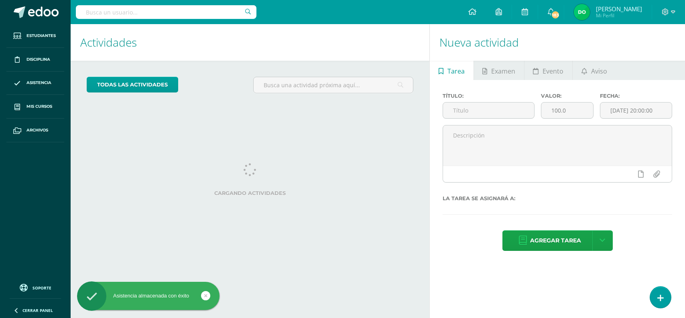 The image size is (685, 318). What do you see at coordinates (250, 42) in the screenshot?
I see `h1: Actividades` at bounding box center [250, 42].